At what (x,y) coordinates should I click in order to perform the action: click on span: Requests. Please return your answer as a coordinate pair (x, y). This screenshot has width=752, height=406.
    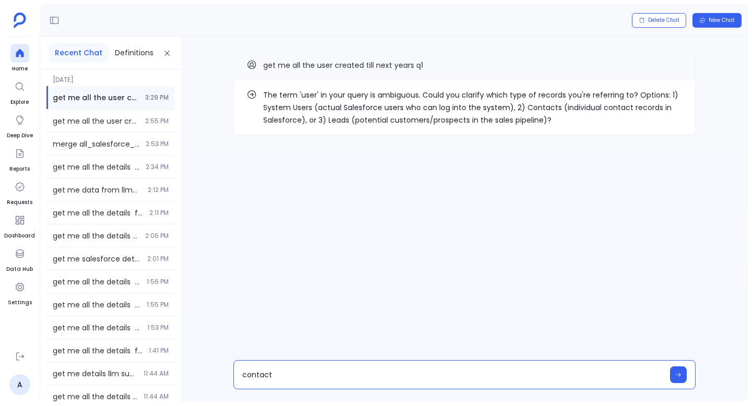
    Looking at the image, I should click on (19, 203).